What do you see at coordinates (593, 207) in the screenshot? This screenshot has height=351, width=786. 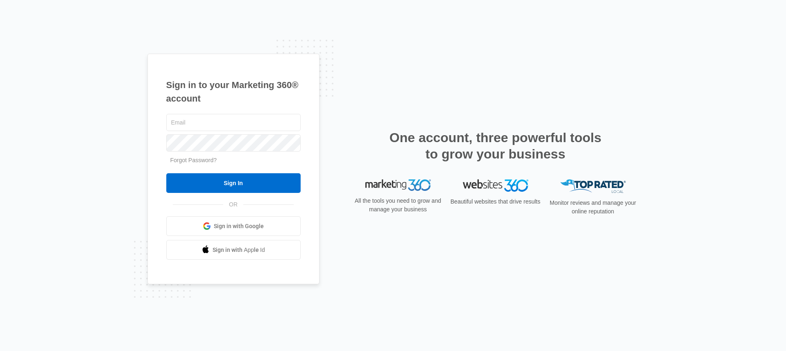 I see `p: Monitor reviews and manage your online reputation` at bounding box center [593, 207].